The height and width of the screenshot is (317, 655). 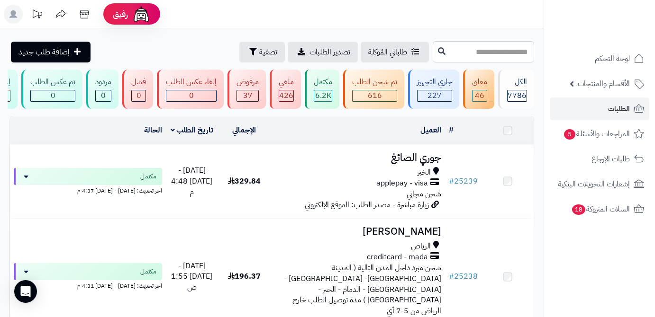 I want to click on span: 7786, so click(x=517, y=96).